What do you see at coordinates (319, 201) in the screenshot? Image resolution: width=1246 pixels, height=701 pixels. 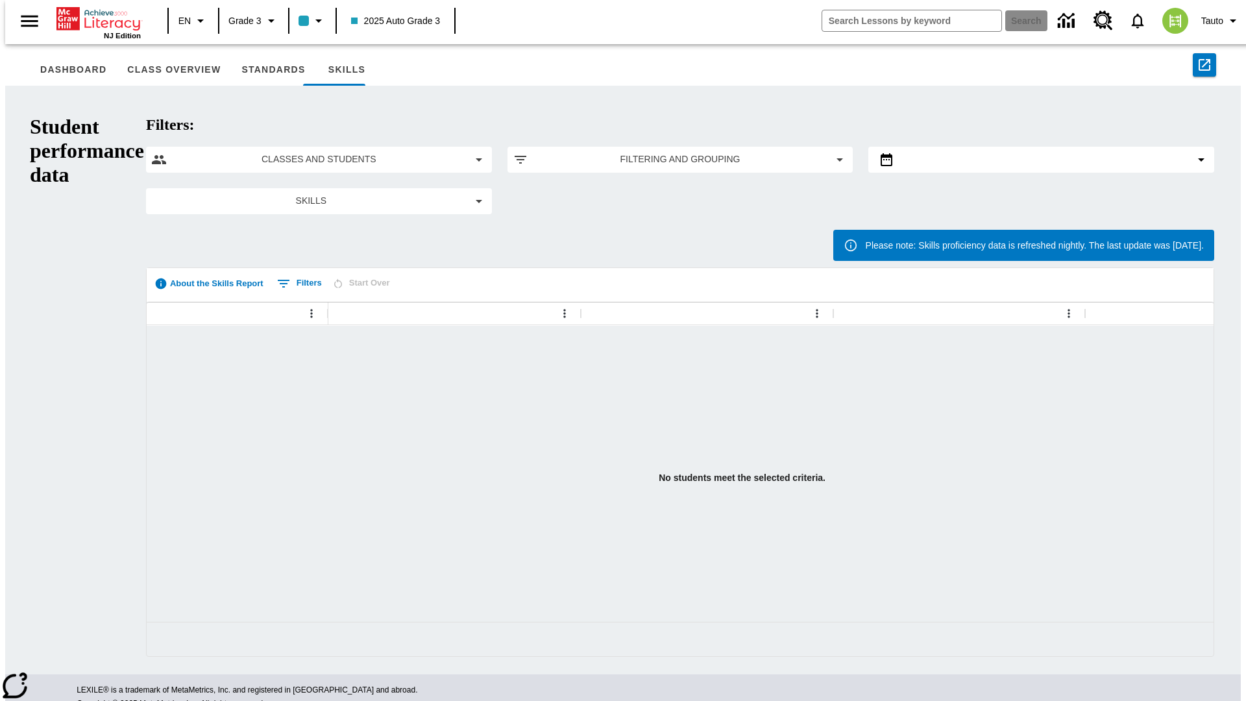 I see `button: Select skills menu item` at bounding box center [319, 201].